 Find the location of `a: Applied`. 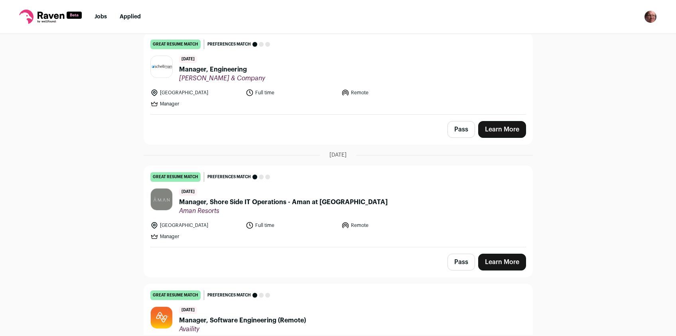

a: Applied is located at coordinates (130, 17).